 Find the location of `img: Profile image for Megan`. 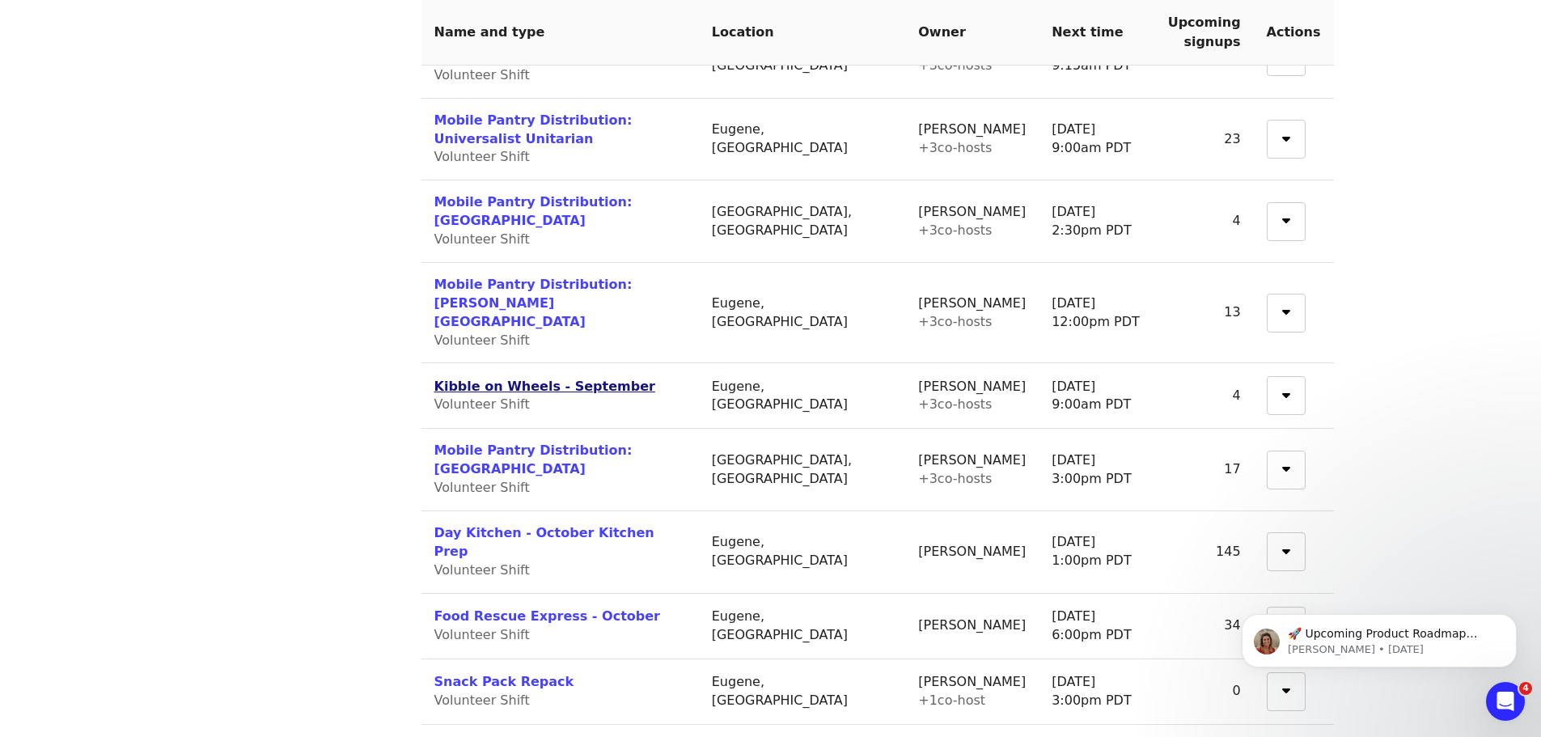

img: Profile image for Megan is located at coordinates (49, 61).